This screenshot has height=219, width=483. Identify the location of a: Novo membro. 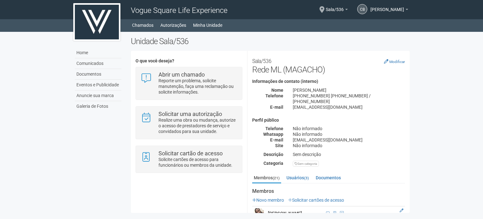
(268, 200).